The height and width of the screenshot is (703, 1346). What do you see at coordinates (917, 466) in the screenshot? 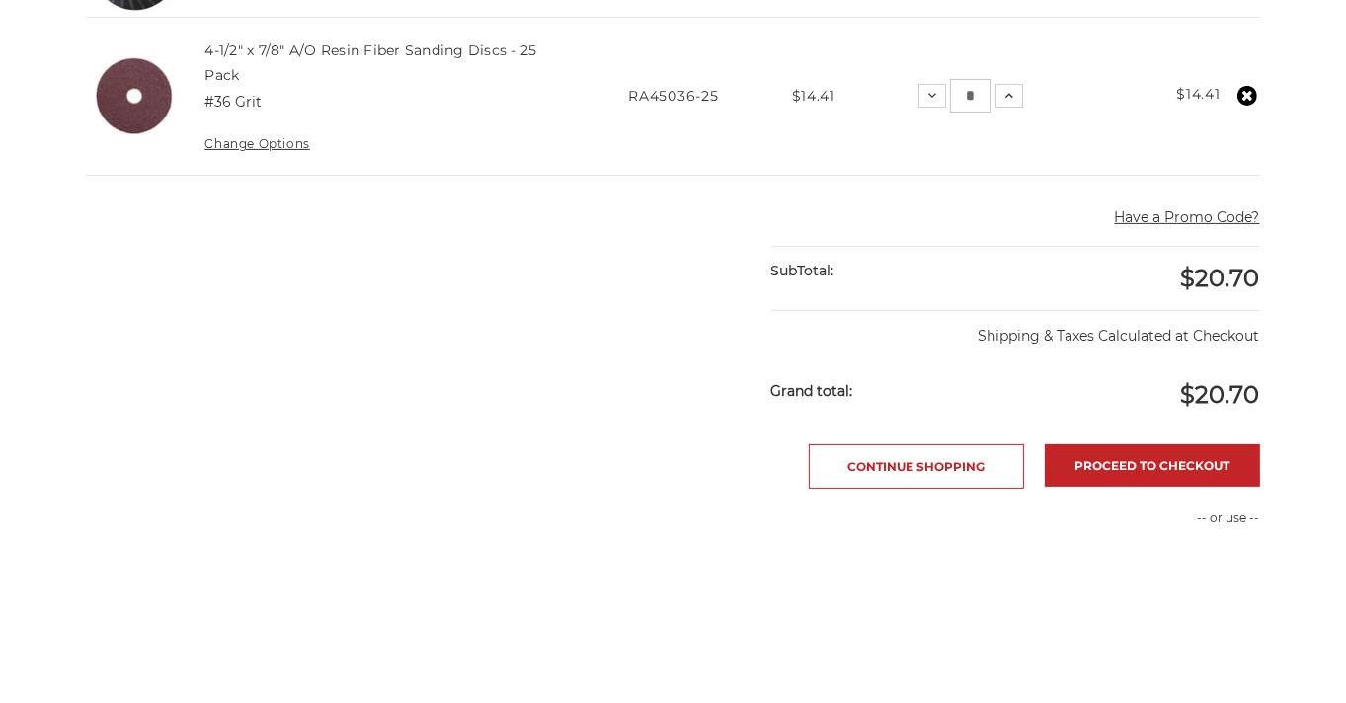
I see `a: Continue Shopping` at bounding box center [917, 466].